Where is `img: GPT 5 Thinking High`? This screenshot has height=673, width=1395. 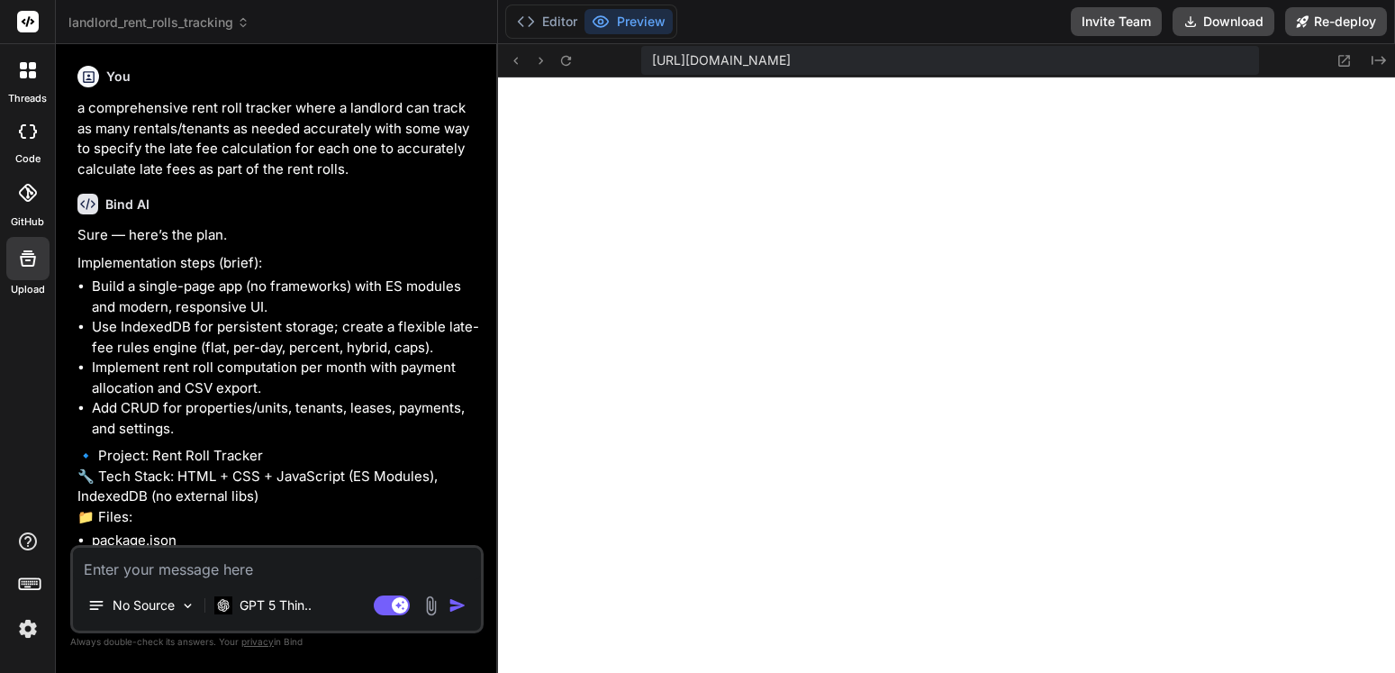
img: GPT 5 Thinking High is located at coordinates (223, 604).